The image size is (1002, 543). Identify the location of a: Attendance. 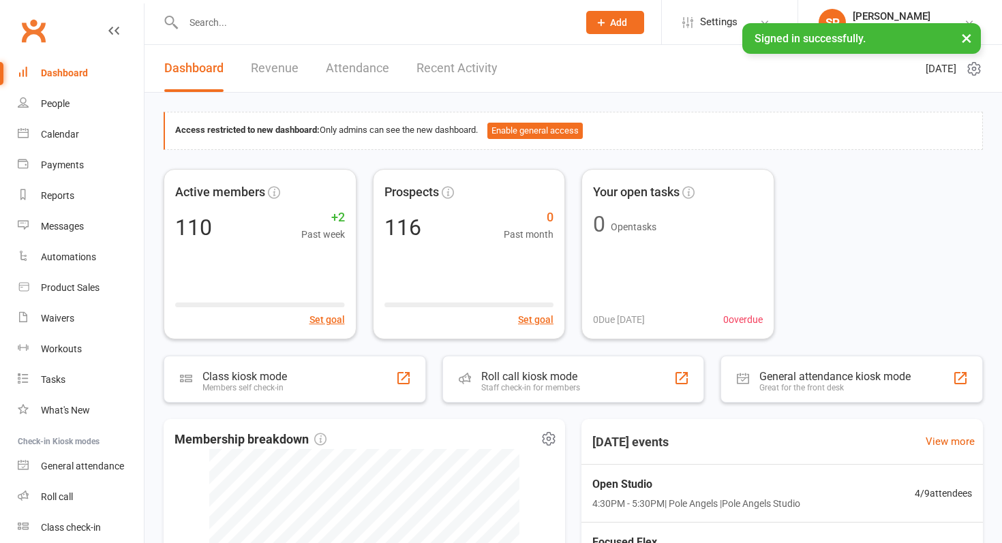
(357, 68).